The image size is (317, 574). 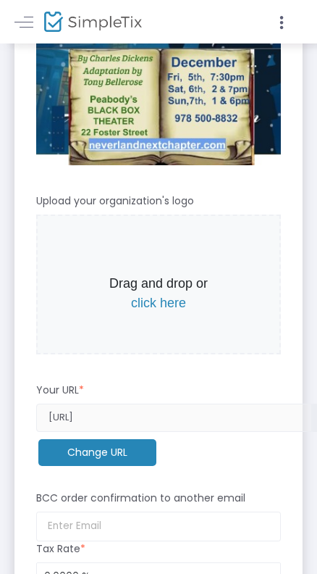 I want to click on m-panel-subtitle: Your URL, so click(x=60, y=390).